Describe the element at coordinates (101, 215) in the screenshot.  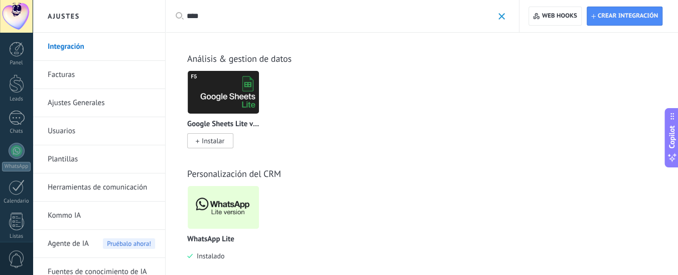
I see `a: Kommo IA` at that location.